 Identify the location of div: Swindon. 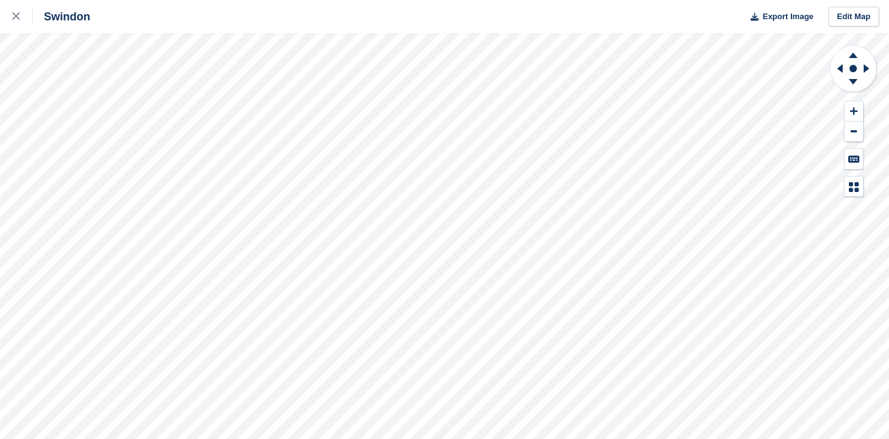
(61, 17).